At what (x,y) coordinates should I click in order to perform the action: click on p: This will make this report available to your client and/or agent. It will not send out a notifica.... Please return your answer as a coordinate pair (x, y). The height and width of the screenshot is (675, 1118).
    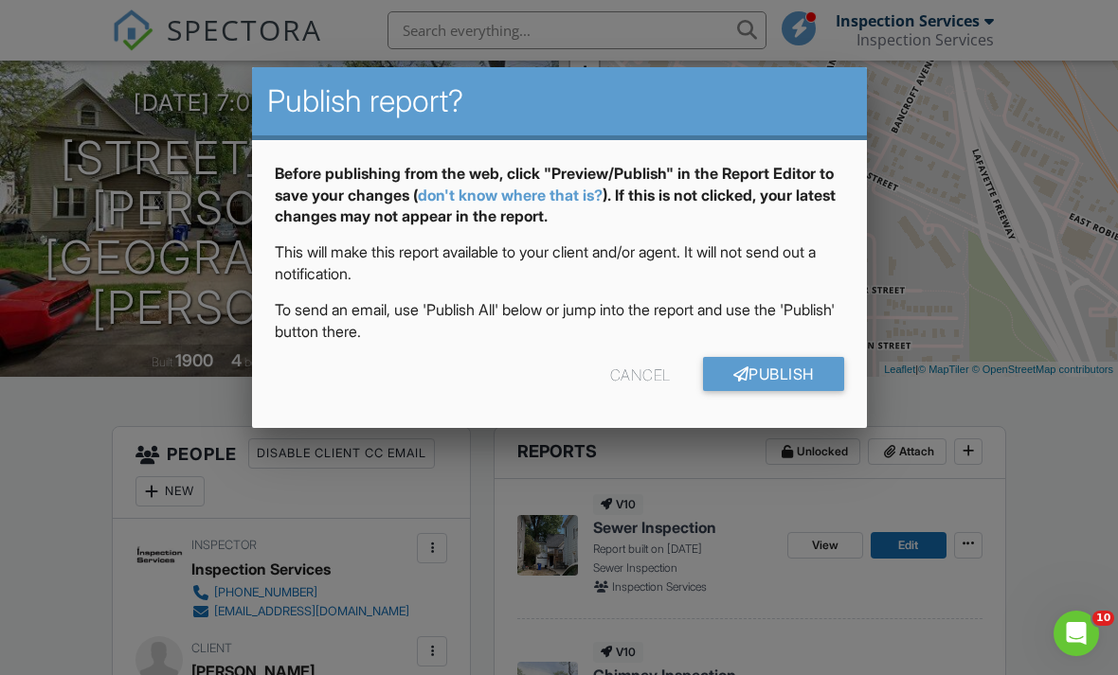
    Looking at the image, I should click on (559, 262).